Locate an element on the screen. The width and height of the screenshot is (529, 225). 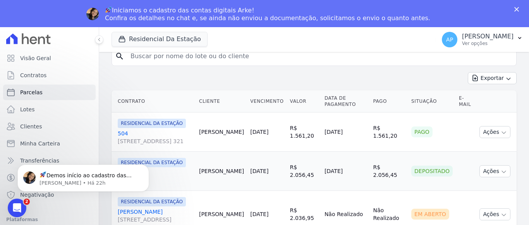
a: Lotes is located at coordinates (49, 109).